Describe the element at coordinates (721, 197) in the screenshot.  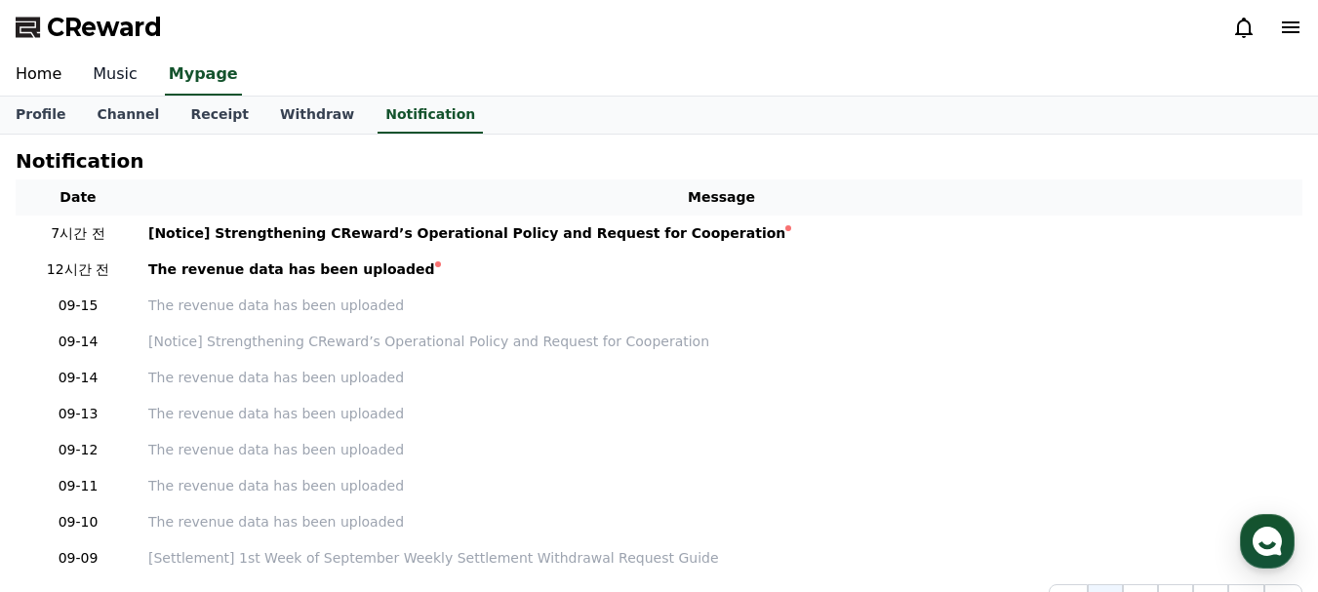
I see `th: Message` at that location.